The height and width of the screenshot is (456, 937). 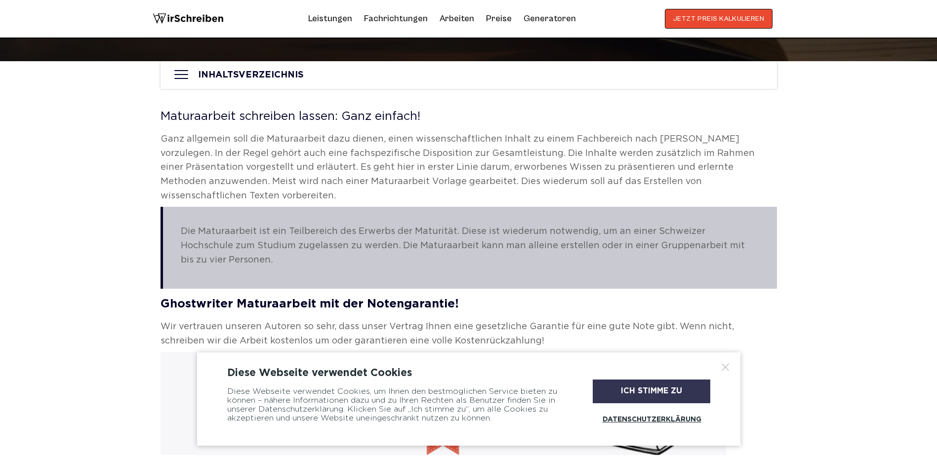 I want to click on p: Ganz allgemein soll die Maturaarbeit dazu dienen, einen wissenschaftlichen Inhalt zu einem Fachbe..., so click(x=469, y=168).